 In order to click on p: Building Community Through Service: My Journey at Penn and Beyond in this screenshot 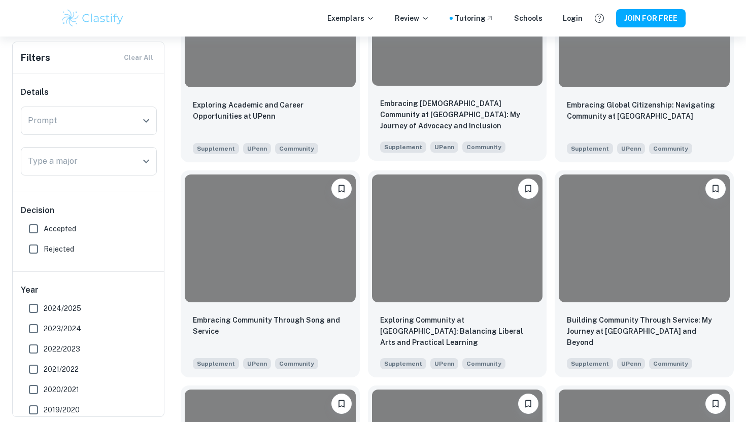, I will do `click(644, 332)`.